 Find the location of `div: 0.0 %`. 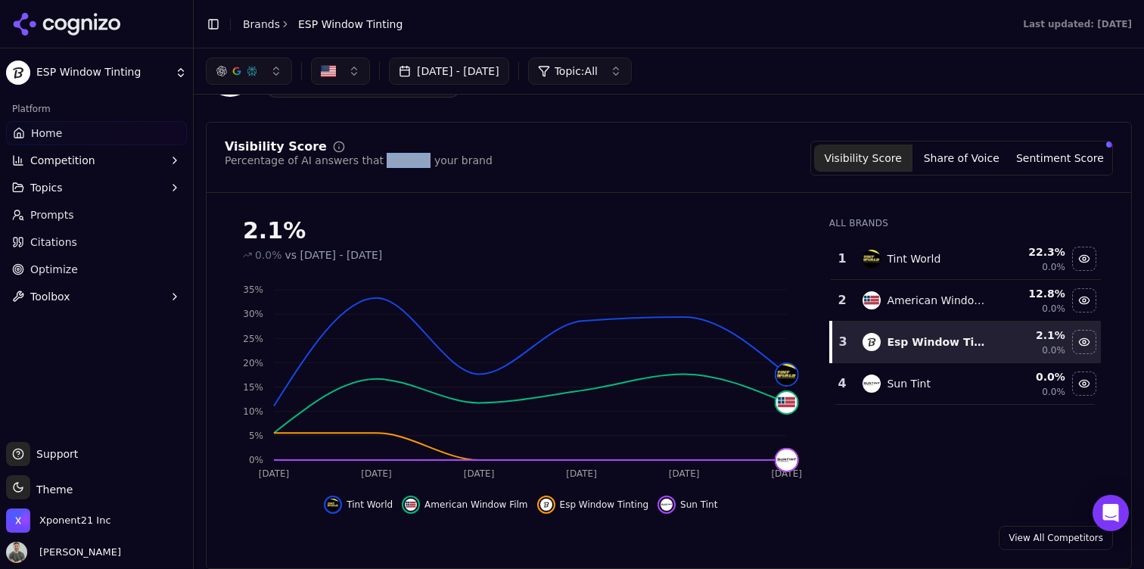

div: 0.0 % is located at coordinates (1031, 377).